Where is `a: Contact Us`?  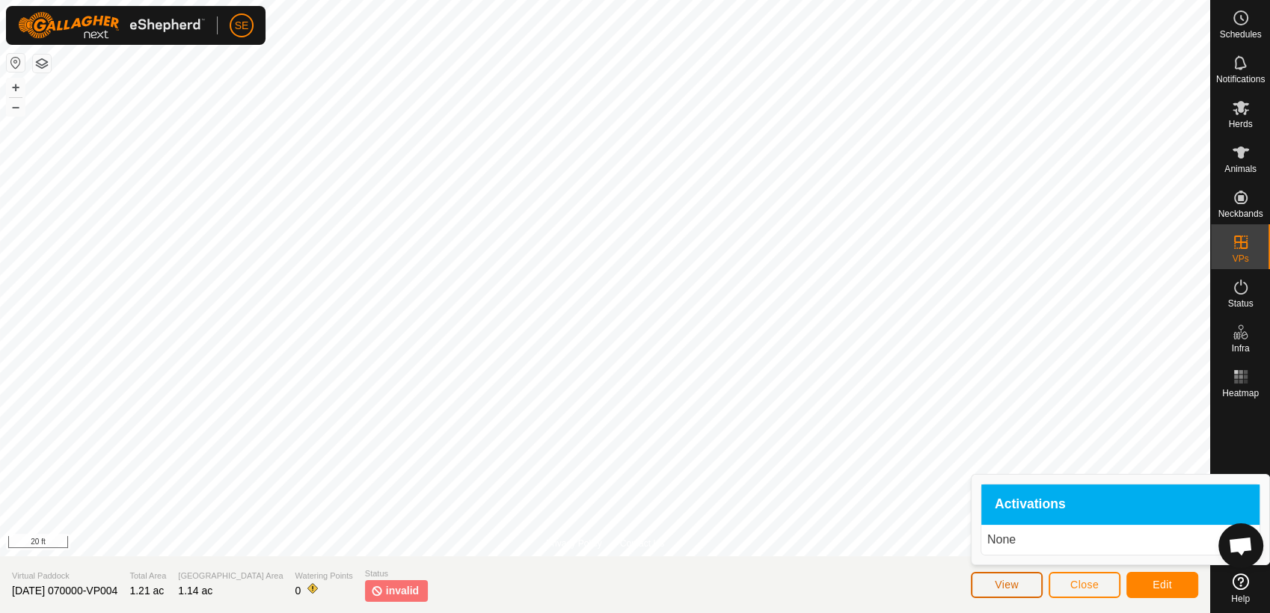 a: Contact Us is located at coordinates (642, 544).